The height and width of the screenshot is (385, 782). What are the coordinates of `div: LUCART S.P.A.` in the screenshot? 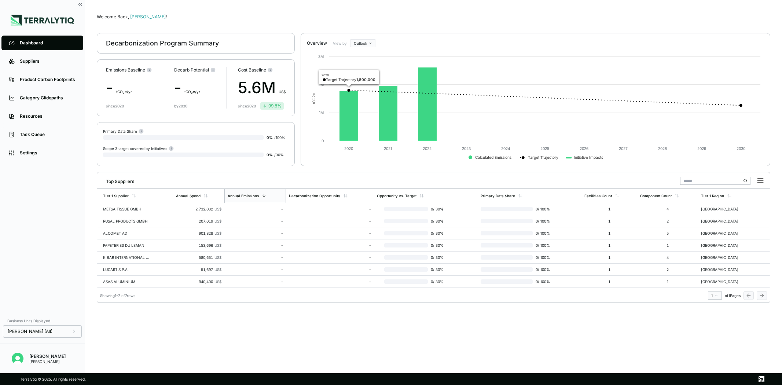 It's located at (127, 270).